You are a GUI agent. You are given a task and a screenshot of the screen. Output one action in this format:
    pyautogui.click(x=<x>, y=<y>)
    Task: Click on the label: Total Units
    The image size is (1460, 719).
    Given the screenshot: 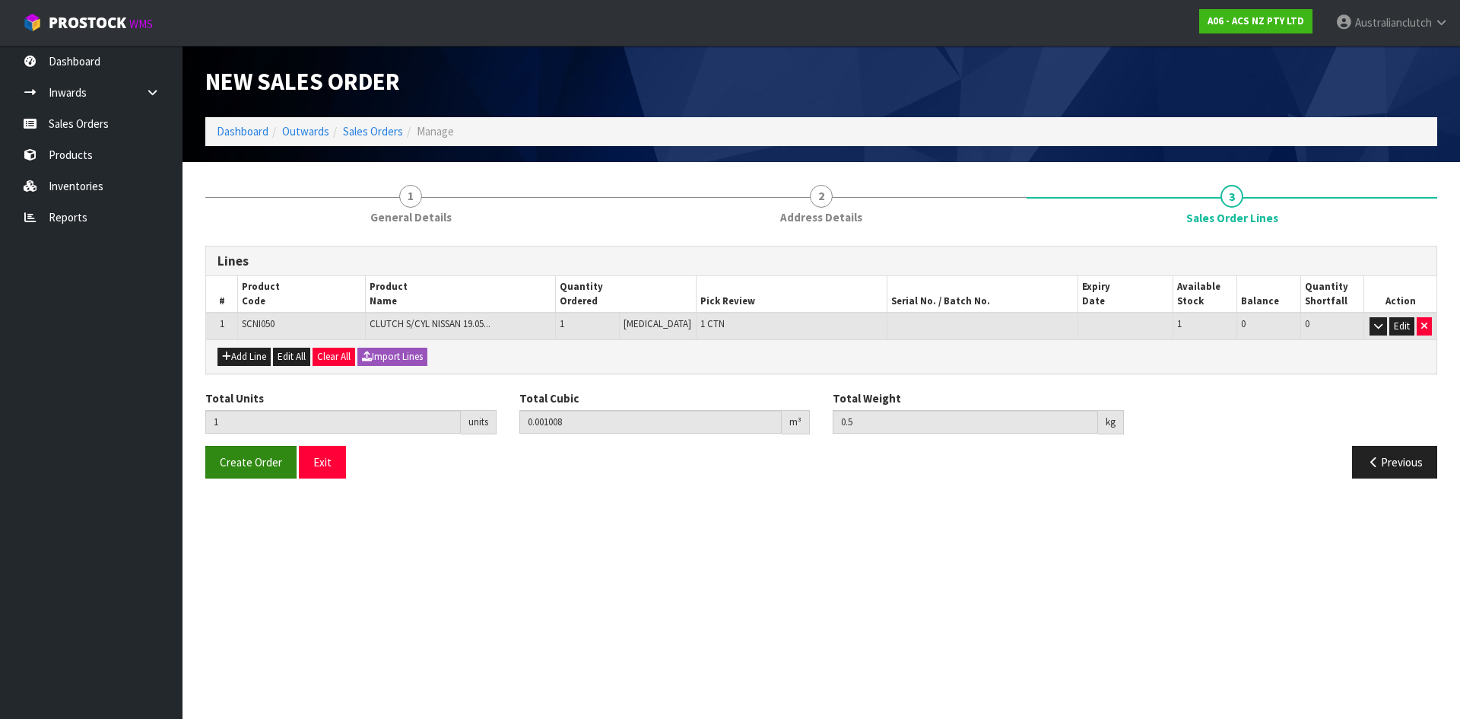 What is the action you would take?
    pyautogui.click(x=234, y=398)
    